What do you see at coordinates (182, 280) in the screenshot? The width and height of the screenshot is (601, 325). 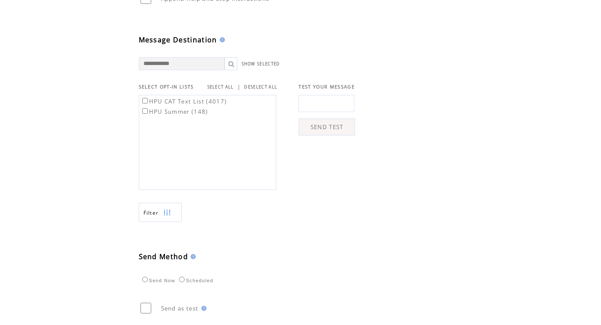 I see `input: Scheduled` at bounding box center [182, 280].